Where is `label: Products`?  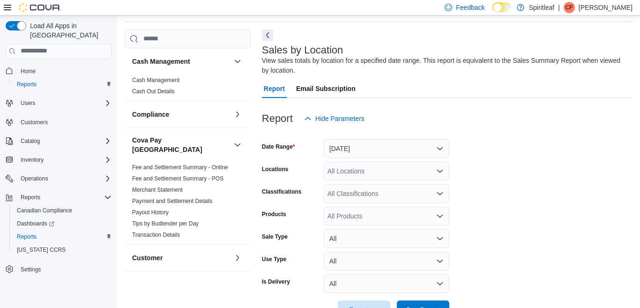
label: Products is located at coordinates (274, 214).